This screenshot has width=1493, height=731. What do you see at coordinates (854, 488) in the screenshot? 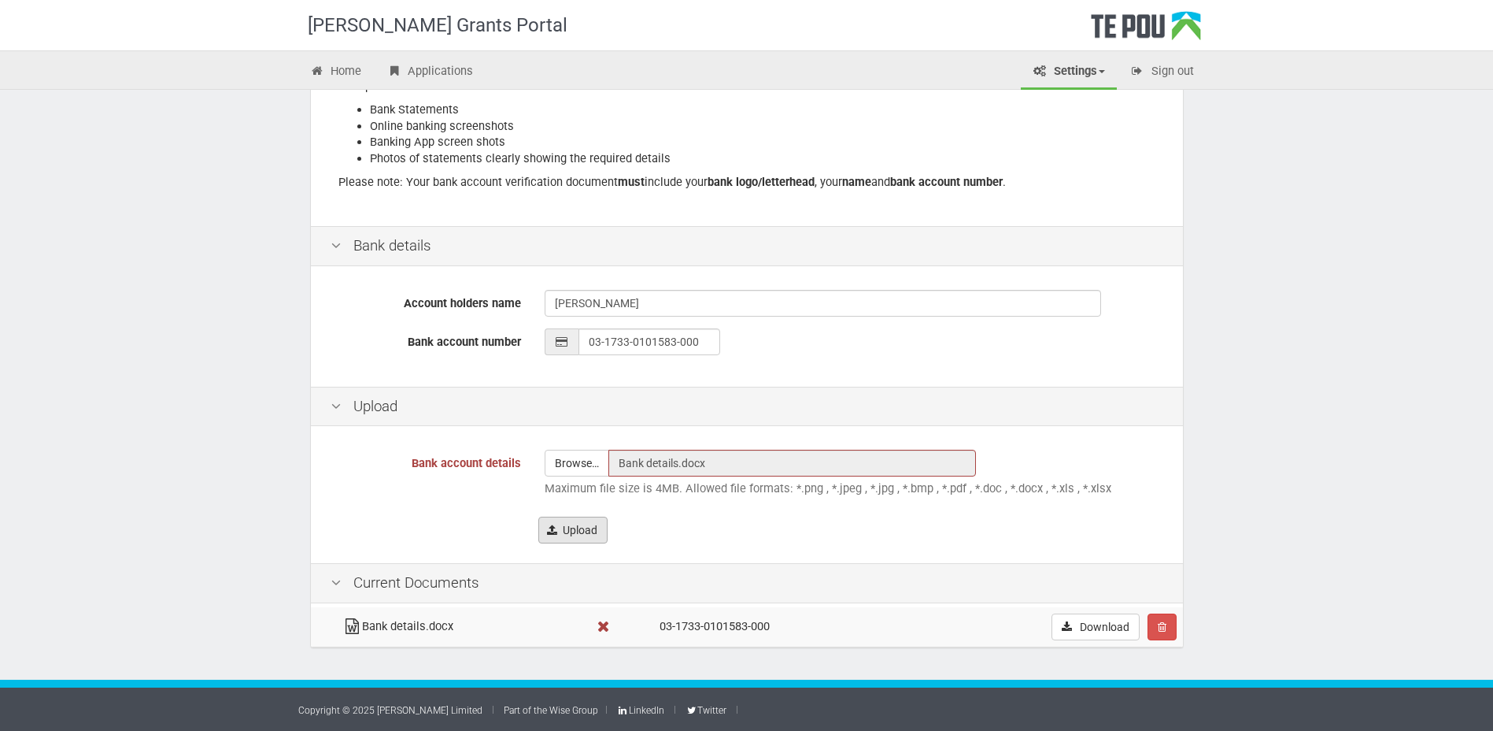
I see `p: Maximum file size is 4MB. Allowed file formats: *.png , *.jpeg , *.jpg , *.bmp , *.pdf , *.doc , ...` at bounding box center [854, 488].